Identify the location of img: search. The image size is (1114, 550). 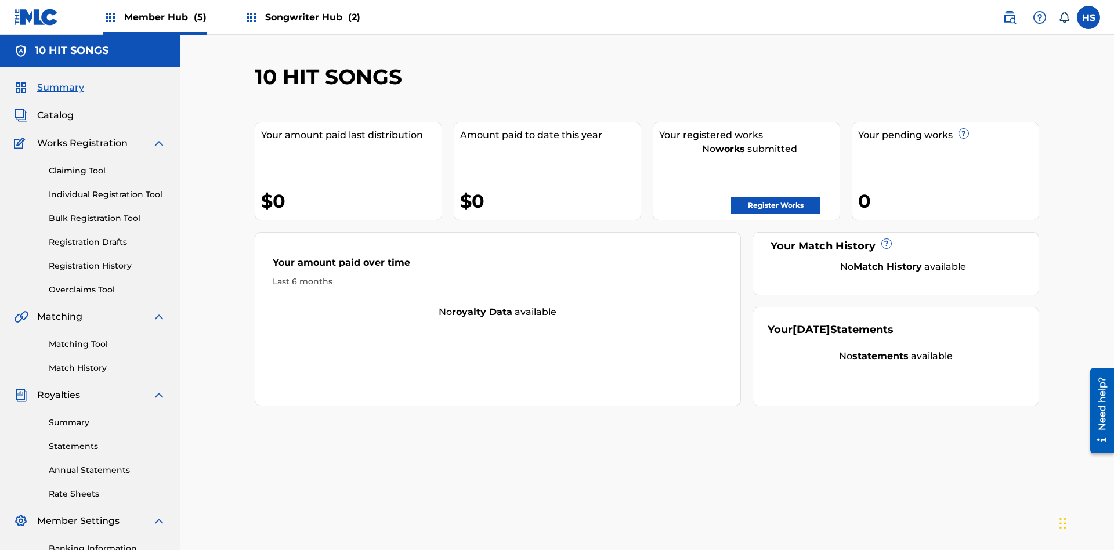
(1009, 17).